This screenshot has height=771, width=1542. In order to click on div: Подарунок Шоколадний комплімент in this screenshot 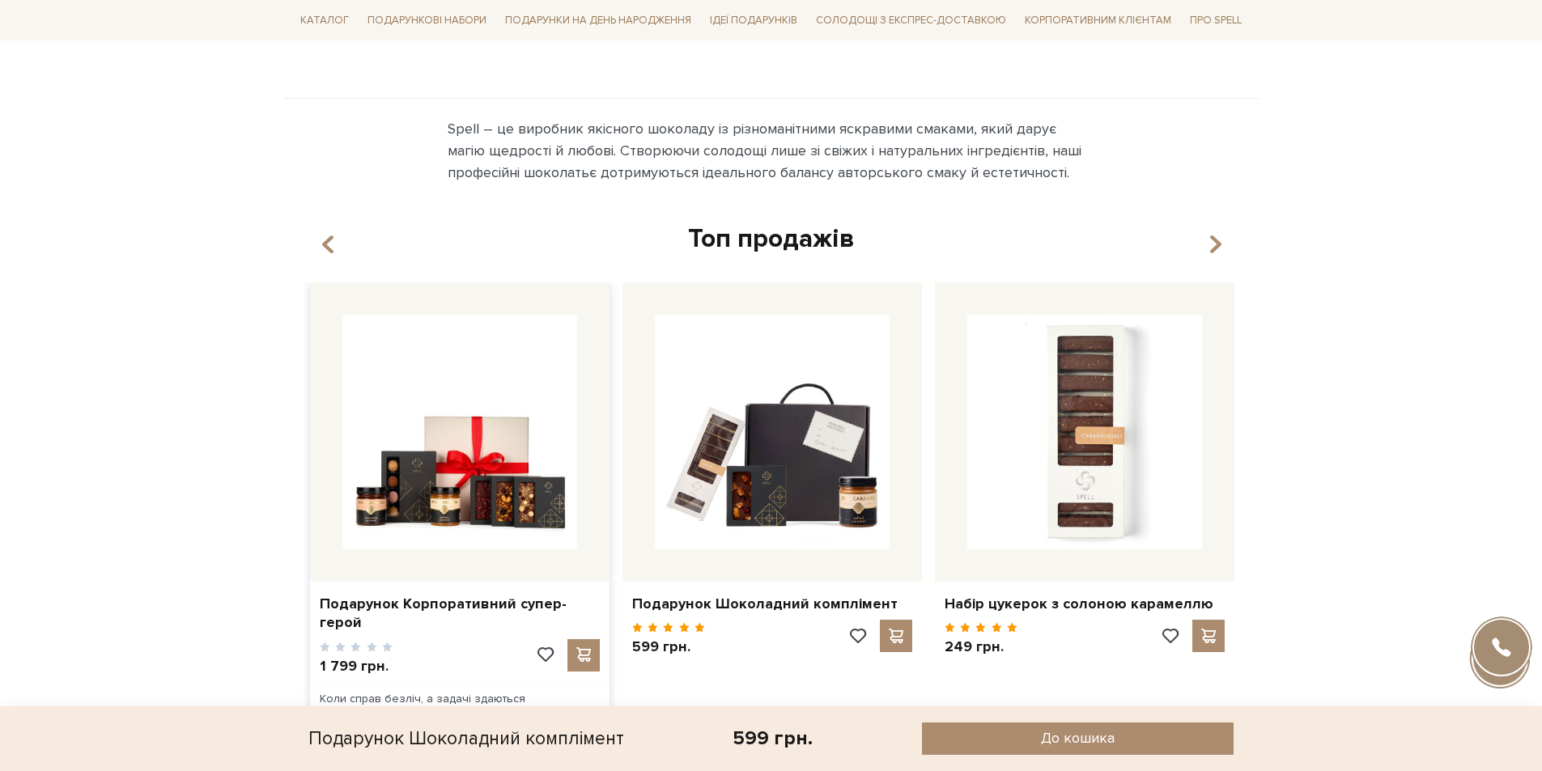, I will do `click(466, 739)`.